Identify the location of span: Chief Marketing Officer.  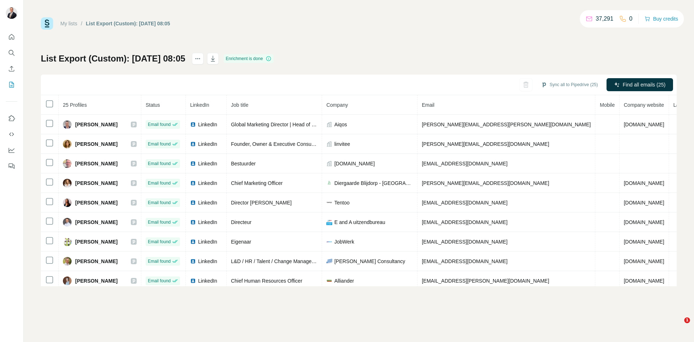
(257, 183).